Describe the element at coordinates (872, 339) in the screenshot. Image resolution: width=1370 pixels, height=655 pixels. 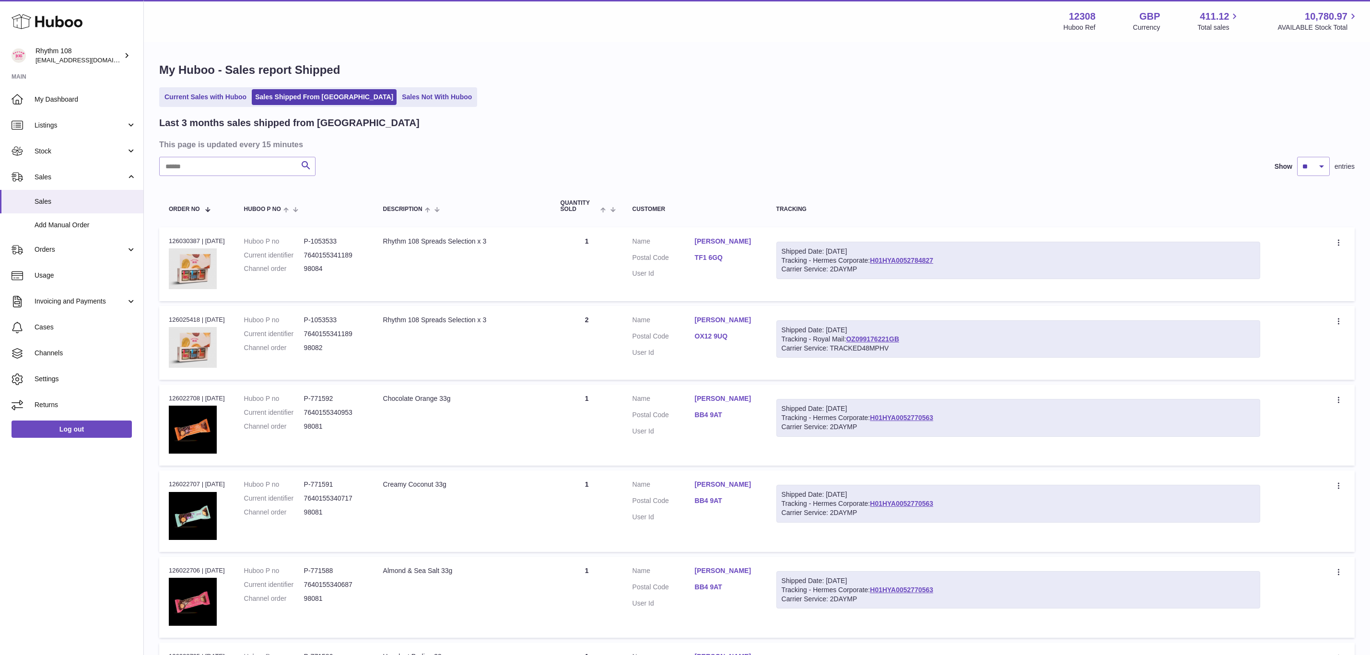
I see `a: OZ099176221GB` at that location.